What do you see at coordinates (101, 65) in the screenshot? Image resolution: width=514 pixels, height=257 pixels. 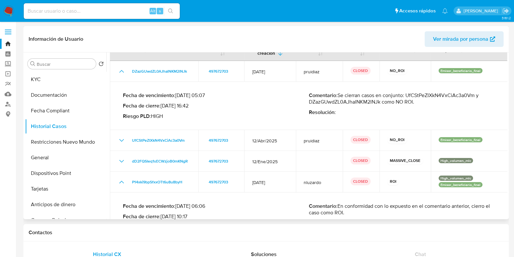 I see `button: Volver al orden por defecto` at bounding box center [101, 65].